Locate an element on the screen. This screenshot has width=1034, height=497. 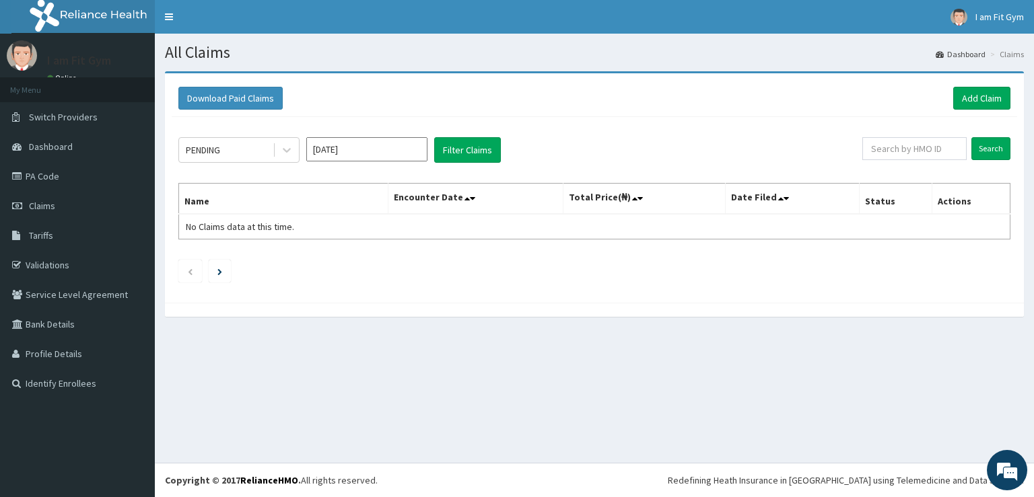
input: Select Month and Year is located at coordinates (367, 149).